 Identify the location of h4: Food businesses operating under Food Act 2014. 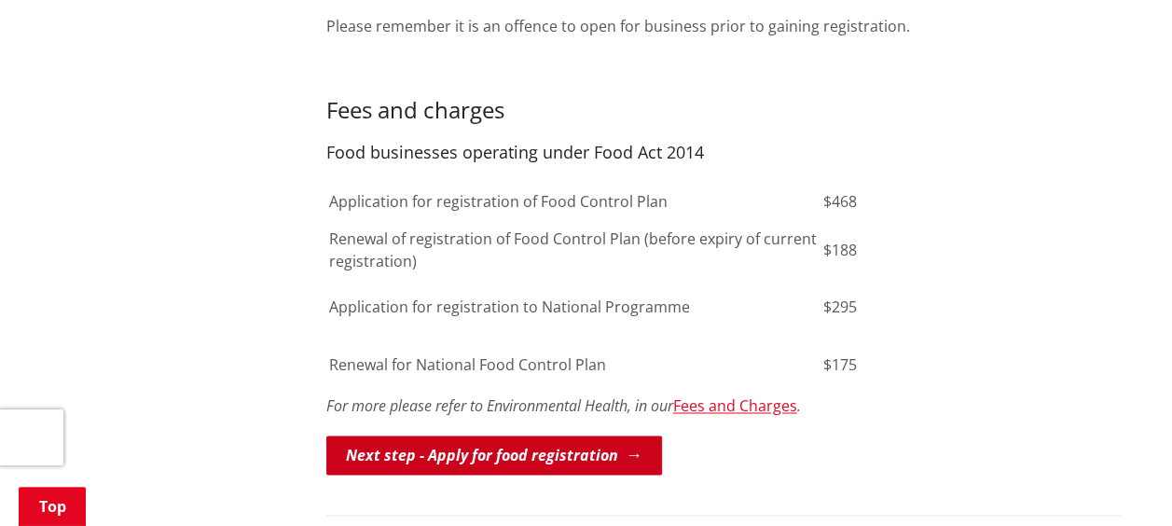
(723, 153).